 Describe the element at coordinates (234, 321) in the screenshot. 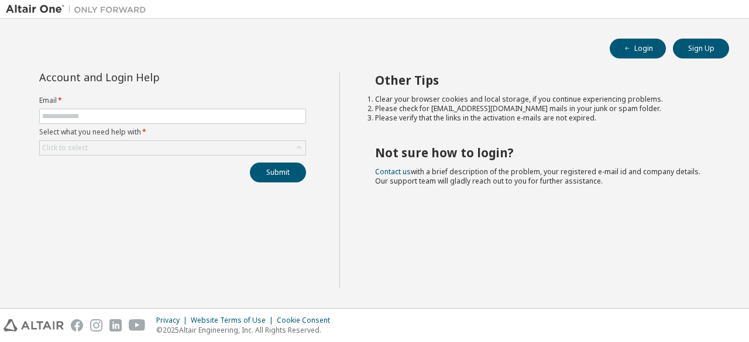

I see `div: Website Terms of Use` at that location.